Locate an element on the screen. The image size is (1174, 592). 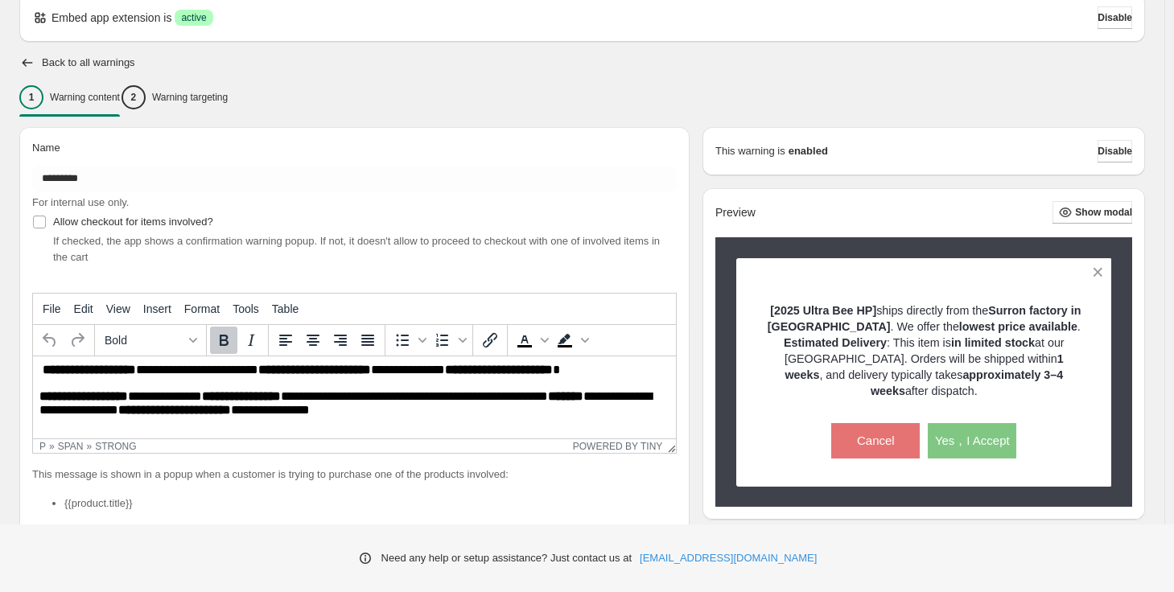
div: Numbered list is located at coordinates (449, 340).